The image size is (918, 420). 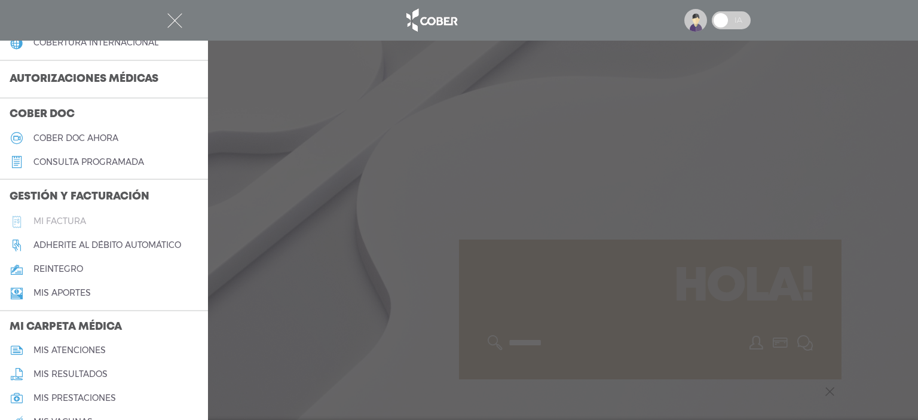 What do you see at coordinates (107, 245) in the screenshot?
I see `h5: Adherite al débito automático` at bounding box center [107, 245].